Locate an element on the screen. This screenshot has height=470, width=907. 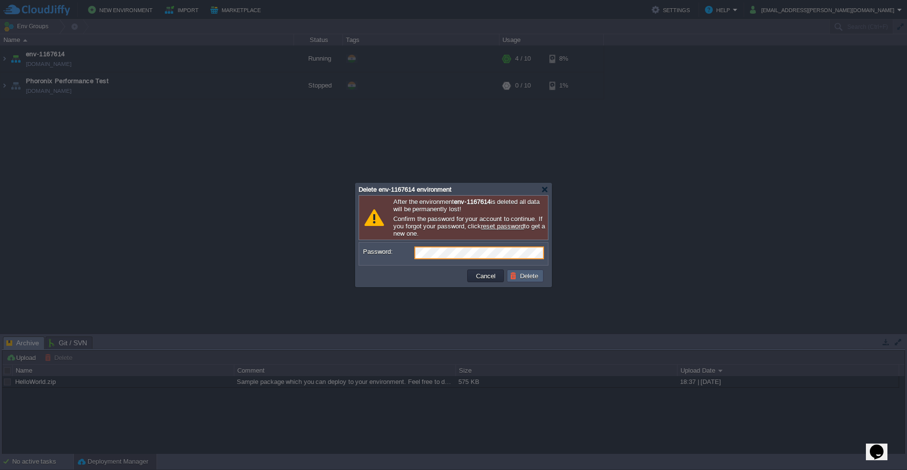
p: Confirm the password for your account to continue. If you forgot your password, click to get a ne... is located at coordinates (469, 226).